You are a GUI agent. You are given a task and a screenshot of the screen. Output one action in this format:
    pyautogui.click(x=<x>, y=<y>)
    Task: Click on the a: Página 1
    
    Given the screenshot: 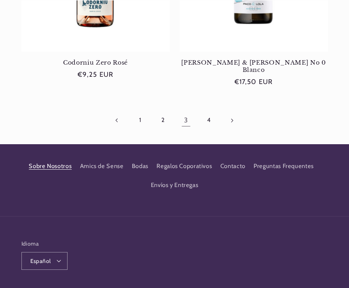 What is the action you would take?
    pyautogui.click(x=140, y=121)
    